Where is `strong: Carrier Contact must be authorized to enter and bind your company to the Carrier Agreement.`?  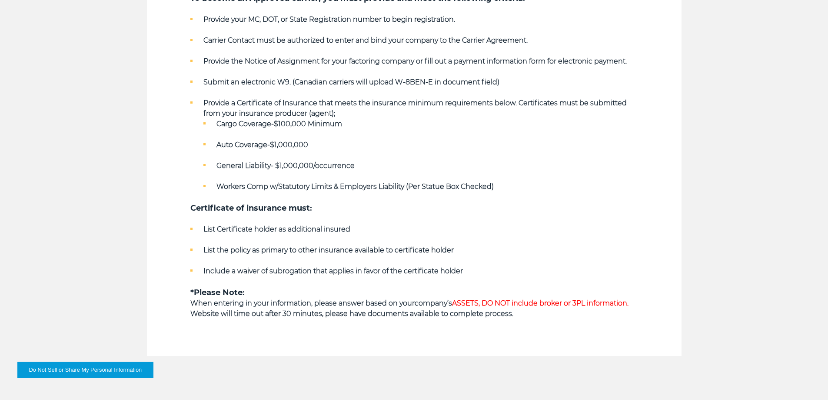
strong: Carrier Contact must be authorized to enter and bind your company to the Carrier Agreement. is located at coordinates (366, 40).